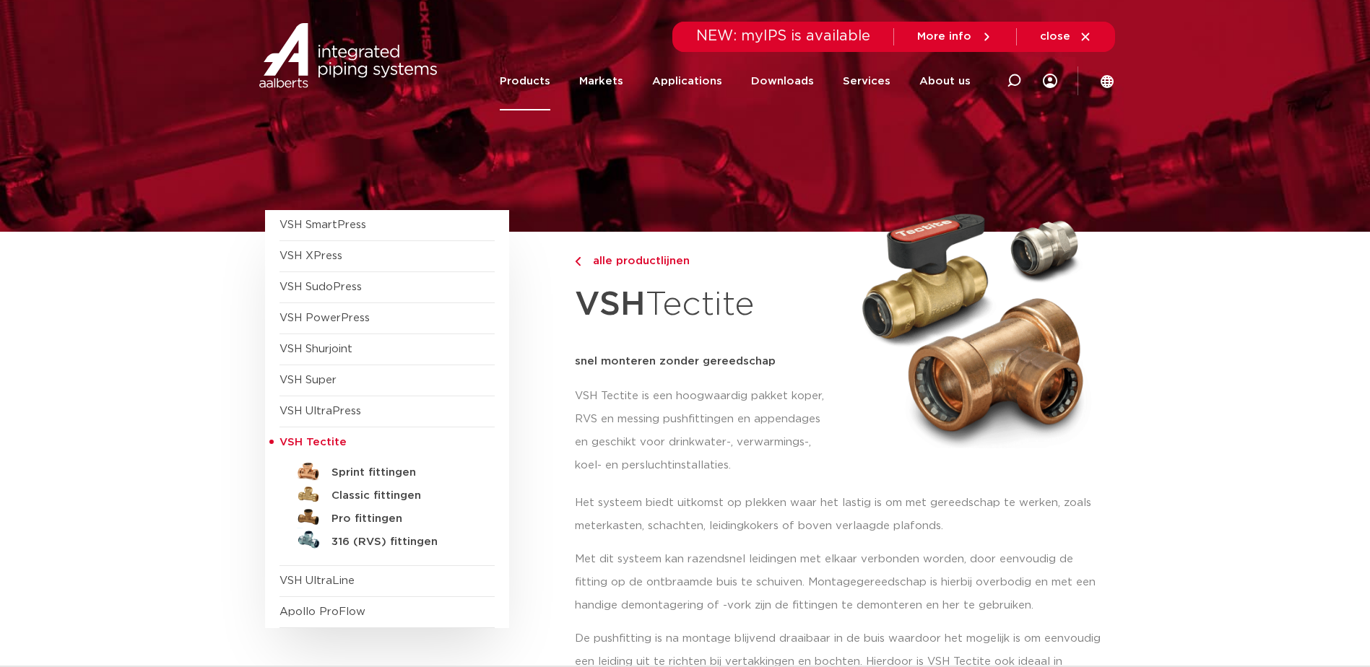  What do you see at coordinates (840, 515) in the screenshot?
I see `p: Het systeem biedt uitkomst op plekken waar het lastig is om met gereedschap te werken, zoals mete...` at bounding box center [840, 515].